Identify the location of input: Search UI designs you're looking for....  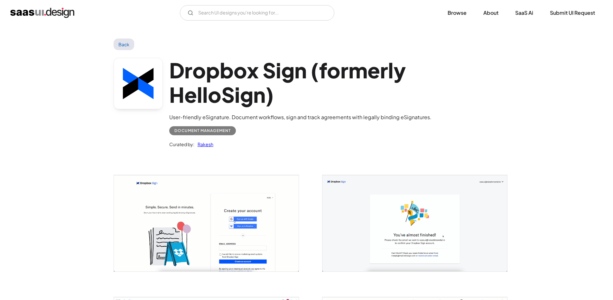
(257, 13).